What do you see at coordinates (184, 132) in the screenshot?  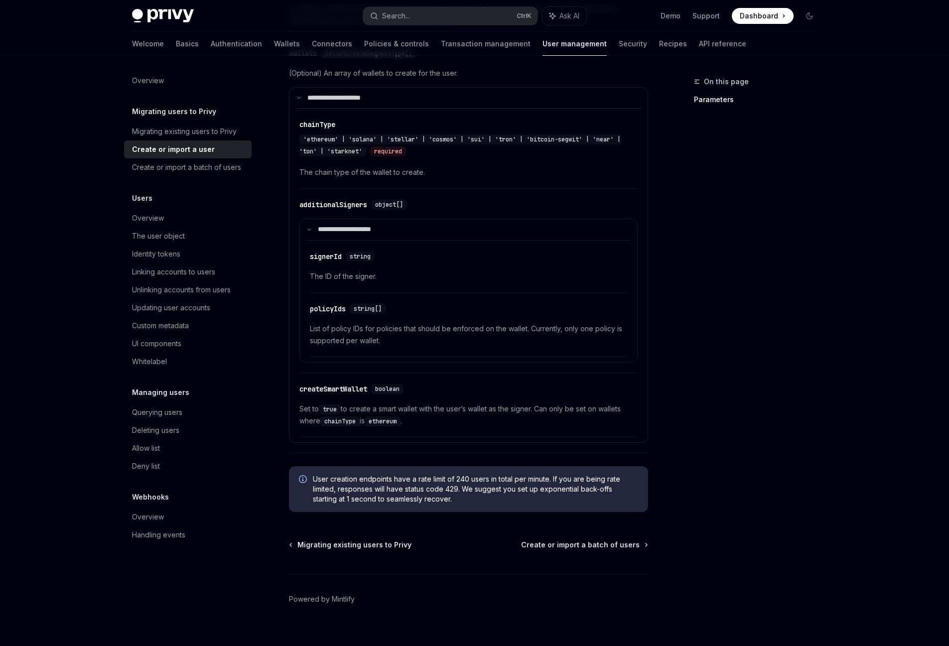 I see `div: Migrating existing users to Privy` at bounding box center [184, 132].